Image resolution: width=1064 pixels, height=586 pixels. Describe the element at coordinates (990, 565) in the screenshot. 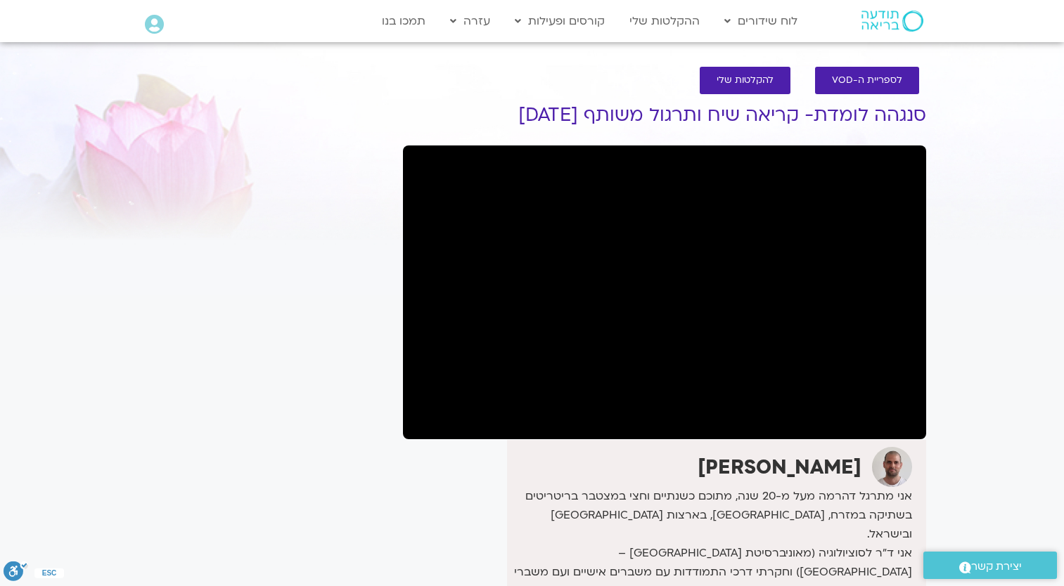

I see `a: יצירת קשר` at that location.